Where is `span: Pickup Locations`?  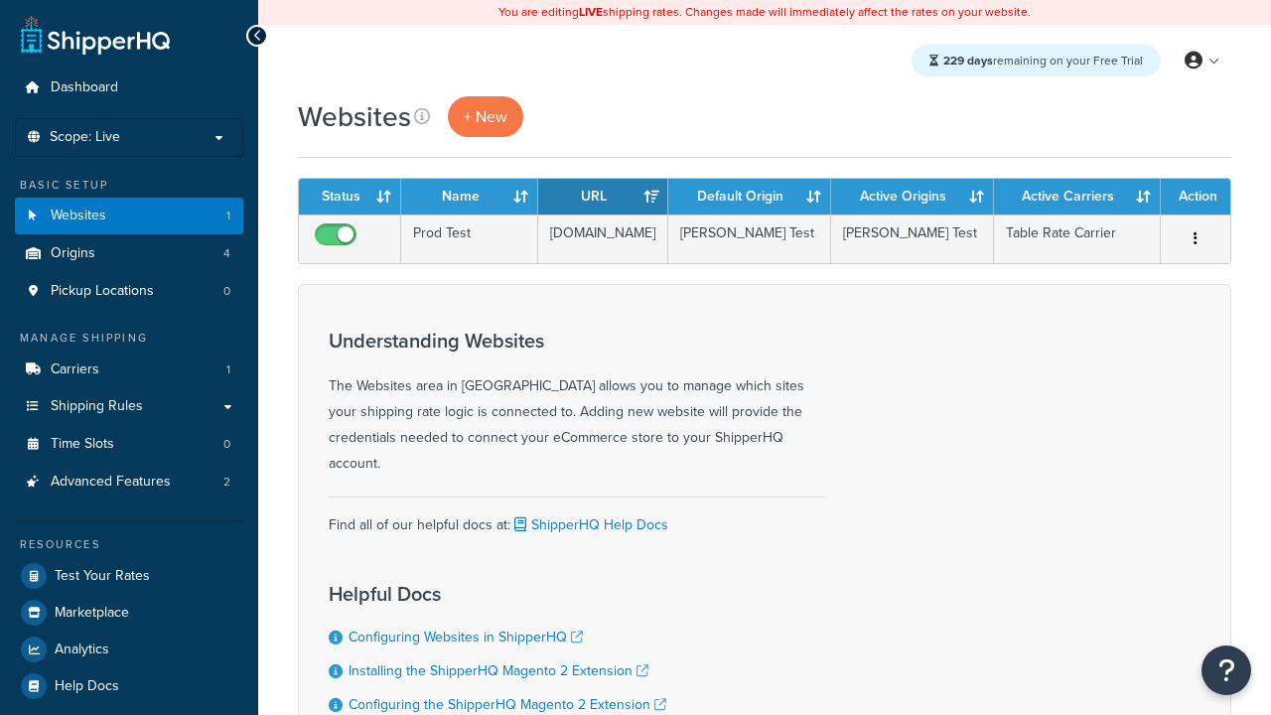
span: Pickup Locations is located at coordinates (102, 291).